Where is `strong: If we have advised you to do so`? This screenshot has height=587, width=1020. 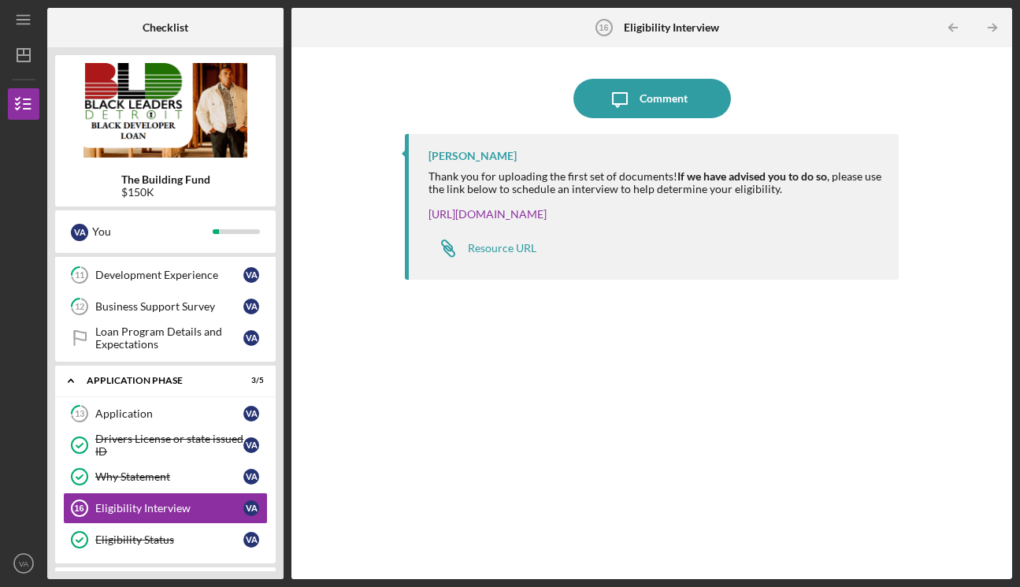 strong: If we have advised you to do so is located at coordinates (752, 176).